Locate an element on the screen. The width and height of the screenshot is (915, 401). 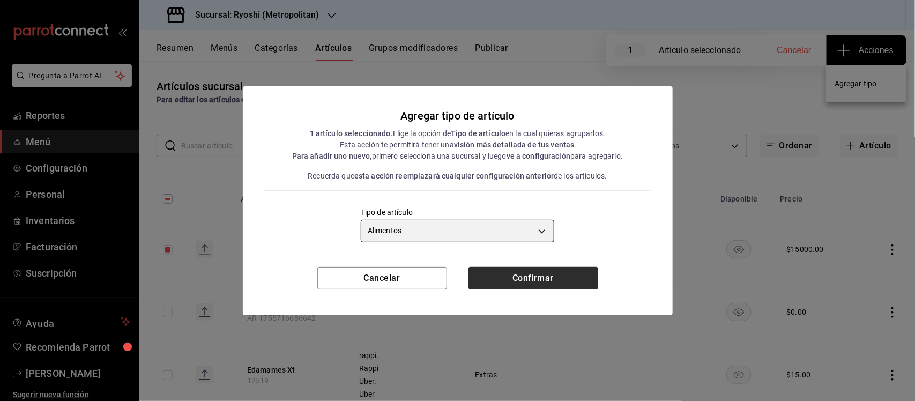
strong: esta acción reemplazará cualquier configuración anterior is located at coordinates (454, 176).